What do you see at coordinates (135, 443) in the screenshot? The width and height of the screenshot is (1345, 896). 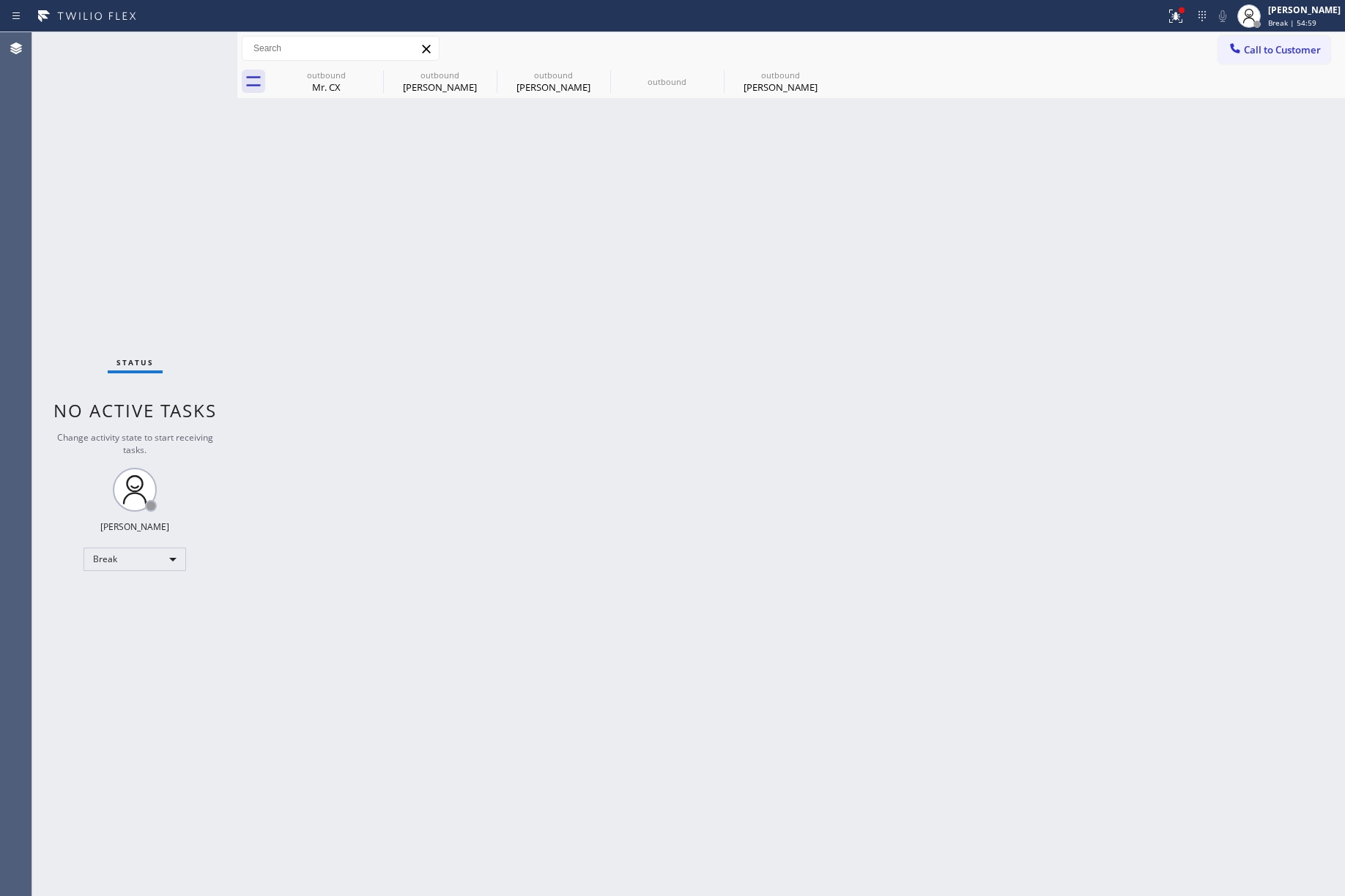 I see `span: Change activity state to start receiving tasks.` at bounding box center [135, 443].